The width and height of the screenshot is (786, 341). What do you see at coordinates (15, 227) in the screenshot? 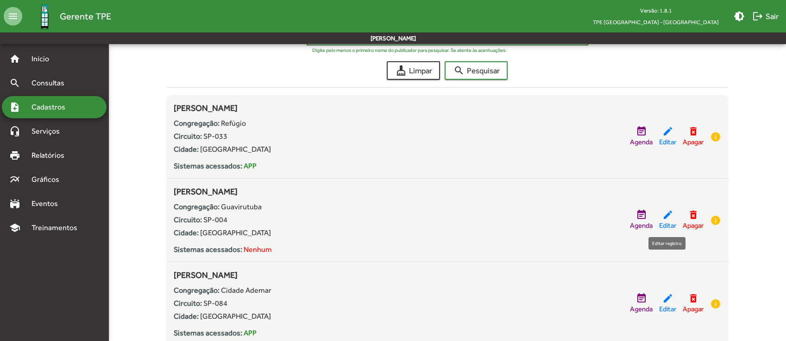
I see `mat-icon: school` at bounding box center [15, 227].